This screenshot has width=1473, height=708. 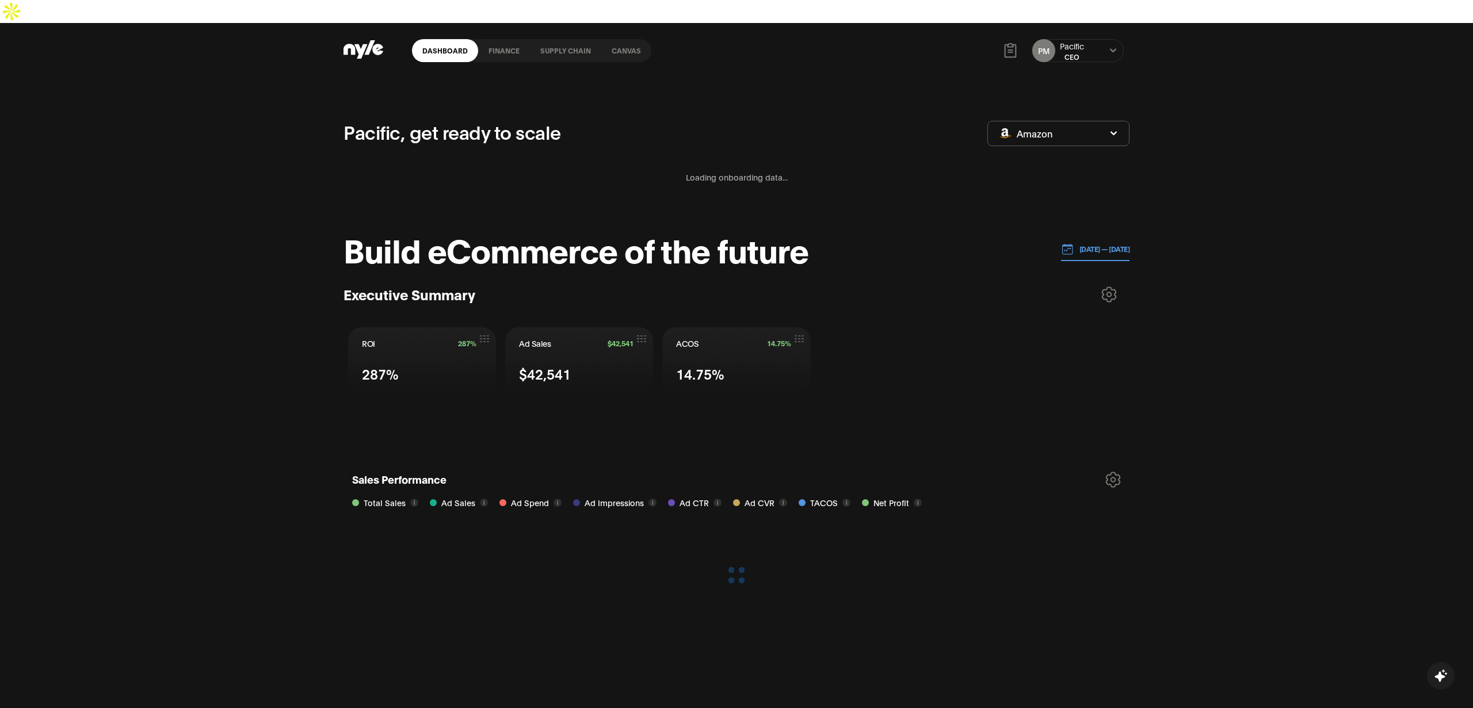 What do you see at coordinates (824, 503) in the screenshot?
I see `span: TACOS` at bounding box center [824, 503].